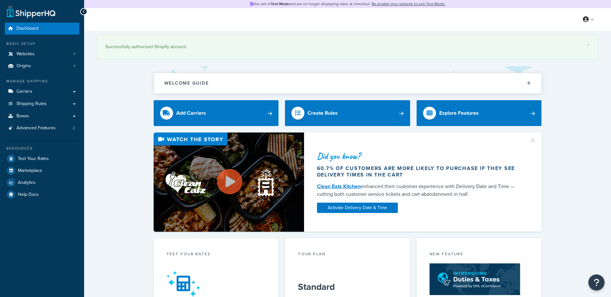 The height and width of the screenshot is (297, 611). I want to click on div: Basic Setup, so click(42, 44).